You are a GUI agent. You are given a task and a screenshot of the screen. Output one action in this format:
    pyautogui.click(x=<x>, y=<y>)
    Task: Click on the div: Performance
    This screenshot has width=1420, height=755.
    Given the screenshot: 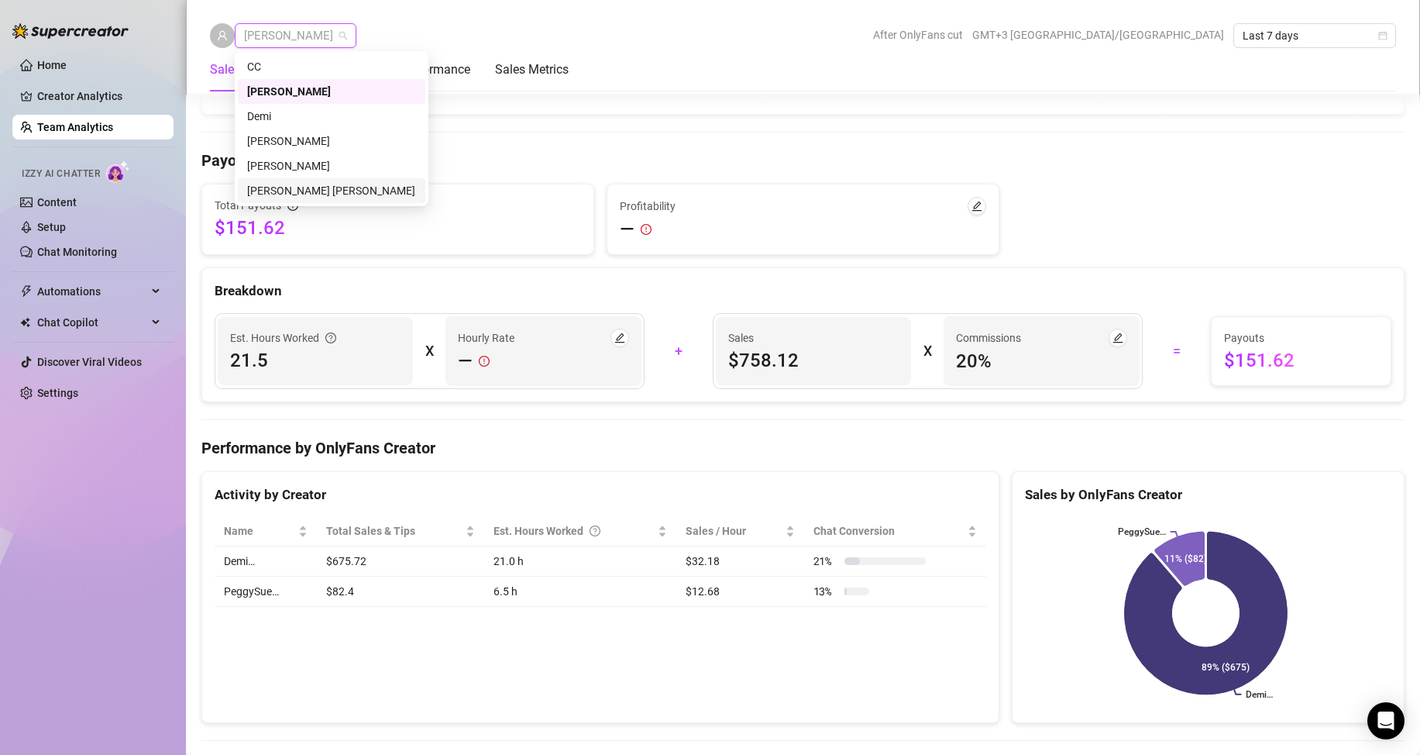 What is the action you would take?
    pyautogui.click(x=435, y=70)
    